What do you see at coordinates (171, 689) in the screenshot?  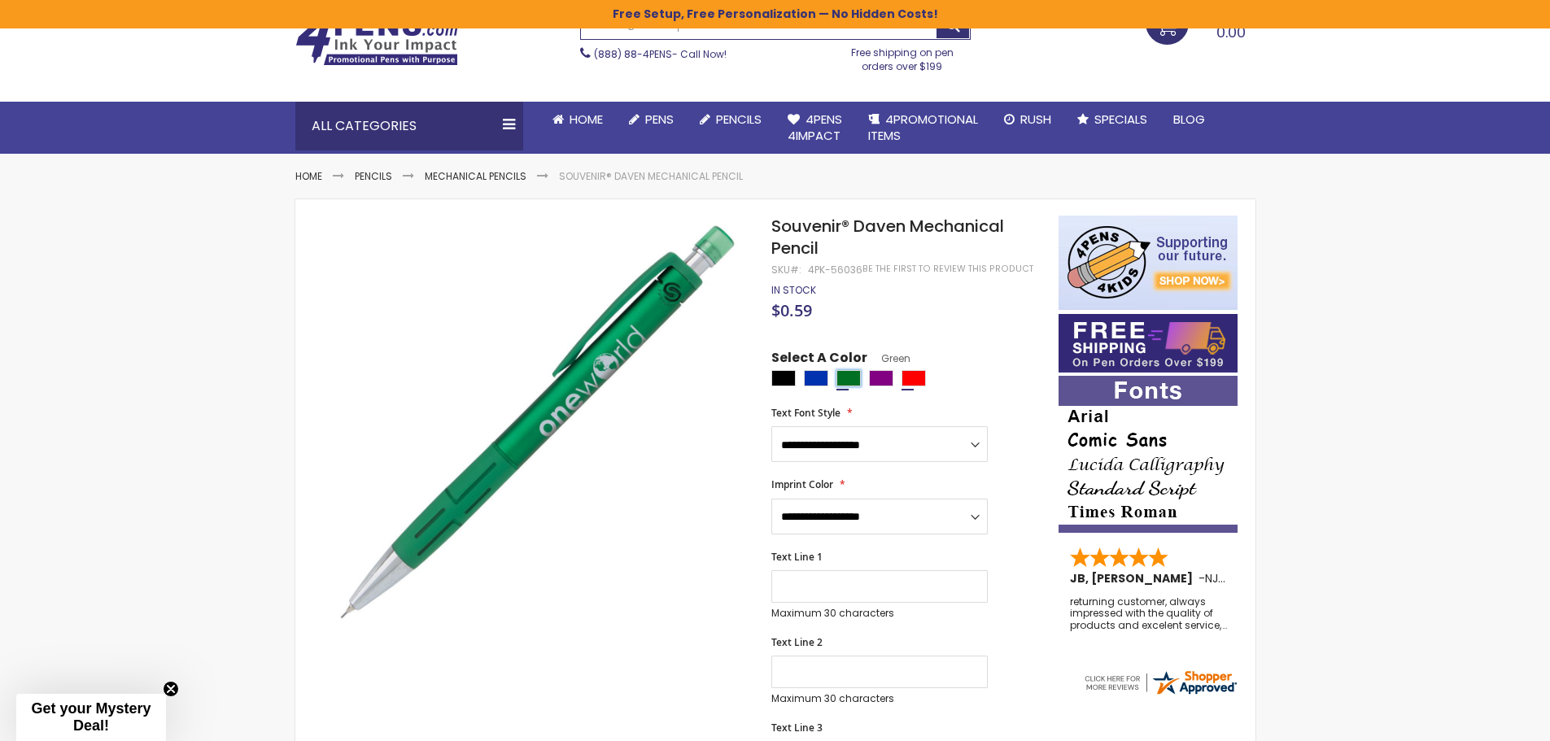 I see `button: Close teaser` at bounding box center [171, 689].